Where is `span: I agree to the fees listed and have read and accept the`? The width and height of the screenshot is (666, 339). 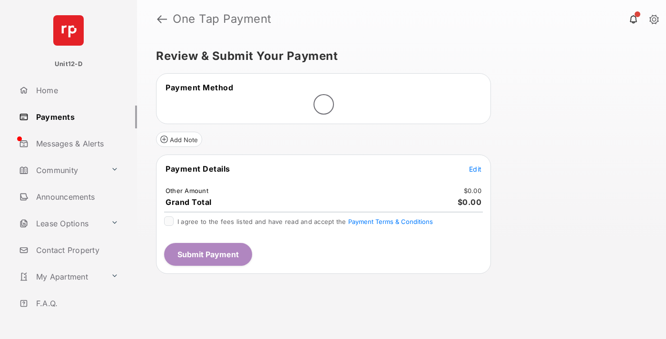 span: I agree to the fees listed and have read and accept the is located at coordinates (305, 222).